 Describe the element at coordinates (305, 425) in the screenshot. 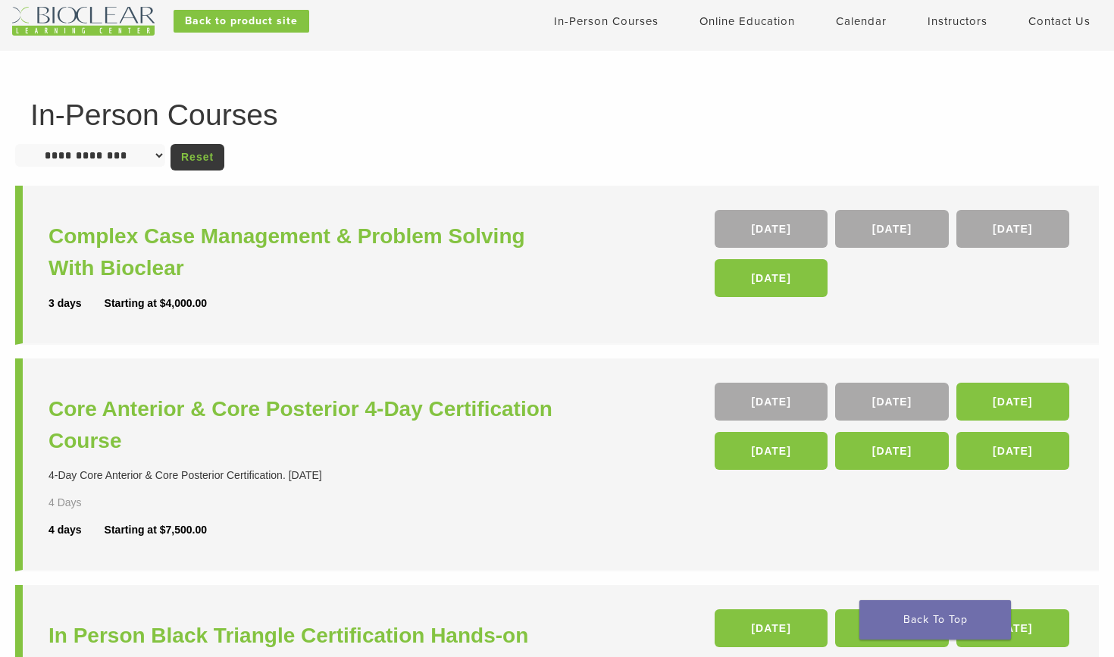

I see `h3: Core Anterior & Core Posterior 4-Day Certification Course` at that location.